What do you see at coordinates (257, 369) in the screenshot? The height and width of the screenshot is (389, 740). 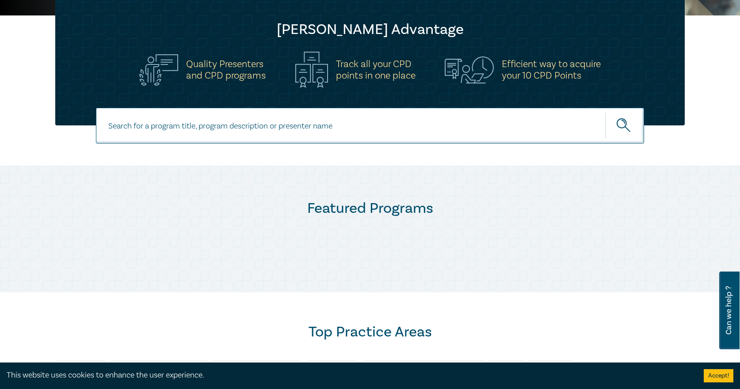 I see `div: Business & Contracts` at bounding box center [257, 369].